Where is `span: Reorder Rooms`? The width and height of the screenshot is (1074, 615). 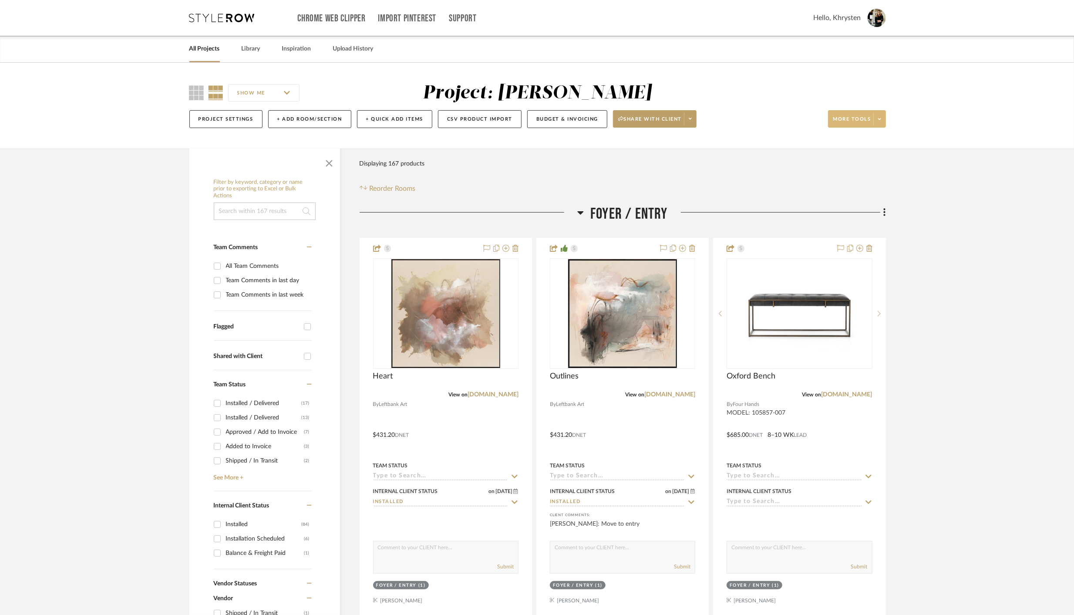 span: Reorder Rooms is located at coordinates (392, 188).